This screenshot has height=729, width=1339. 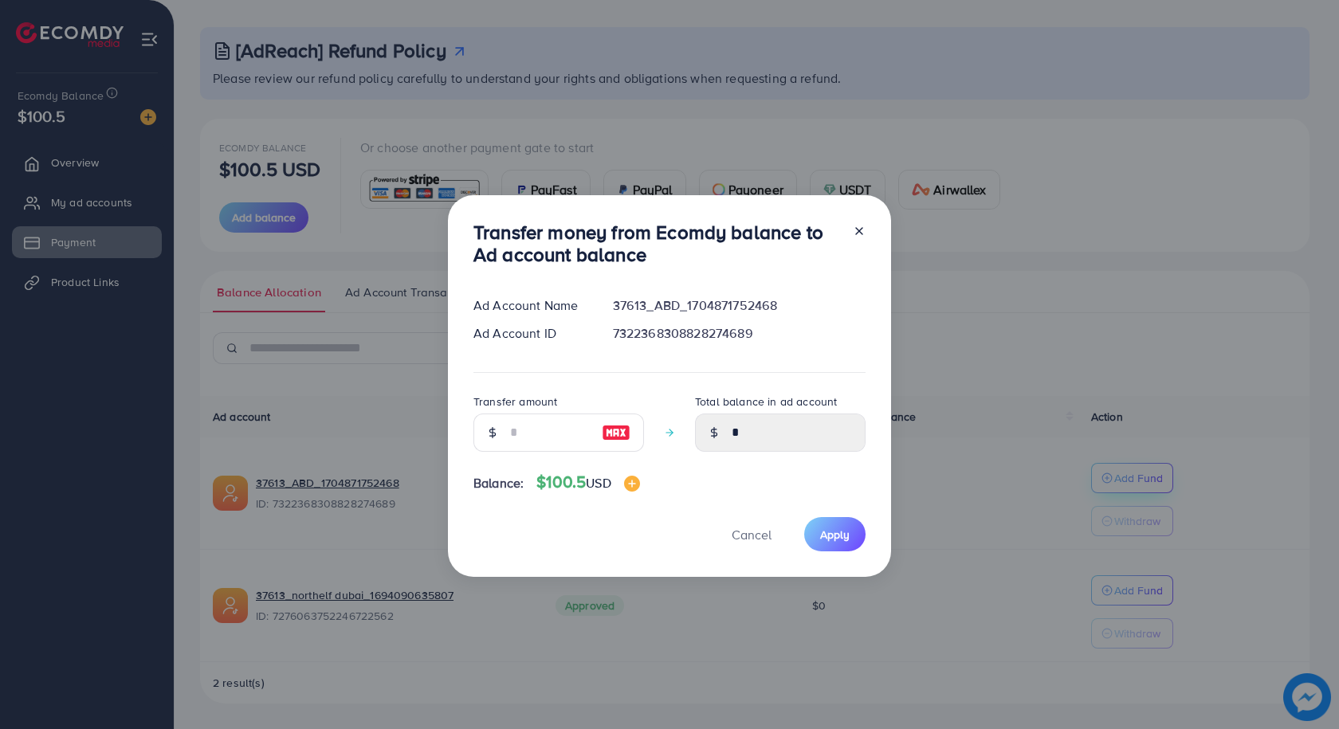 What do you see at coordinates (766, 402) in the screenshot?
I see `label: Total balance in ad account` at bounding box center [766, 402].